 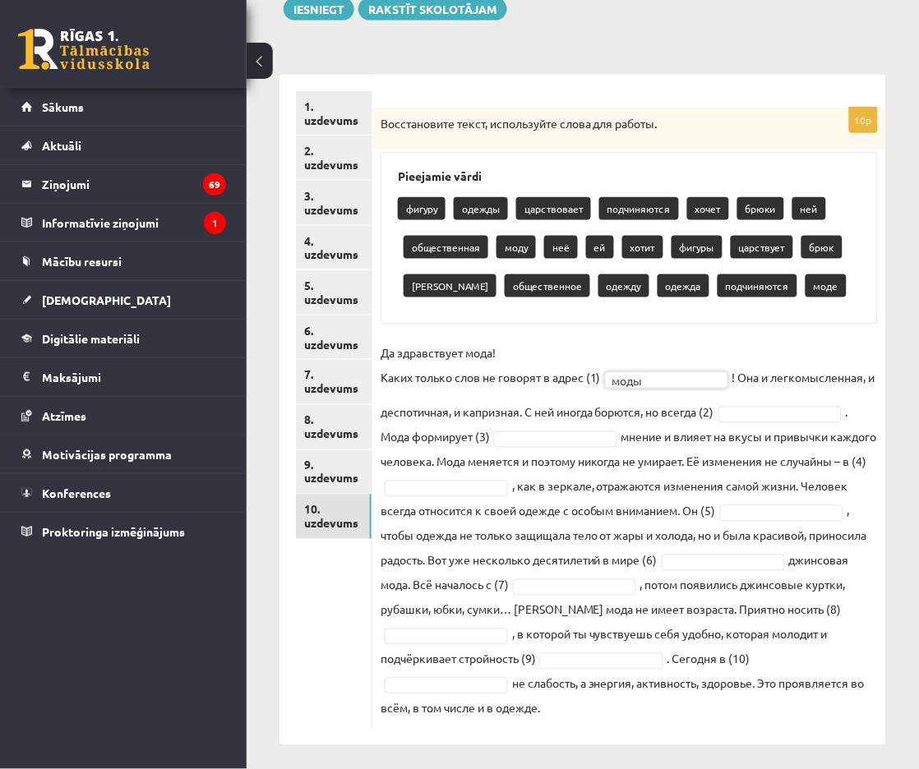 What do you see at coordinates (334, 338) in the screenshot?
I see `a: 6. uzdevums` at bounding box center [334, 338].